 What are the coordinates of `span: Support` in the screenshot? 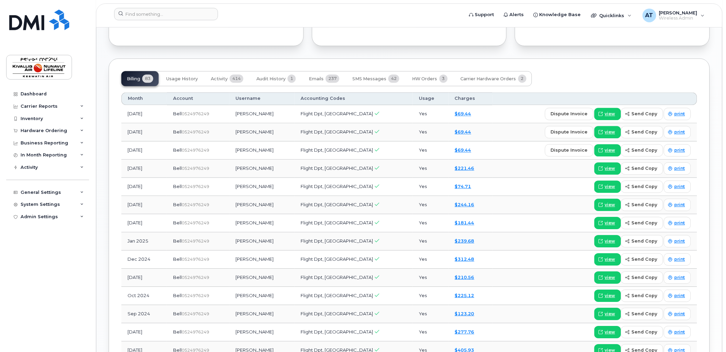 It's located at (484, 15).